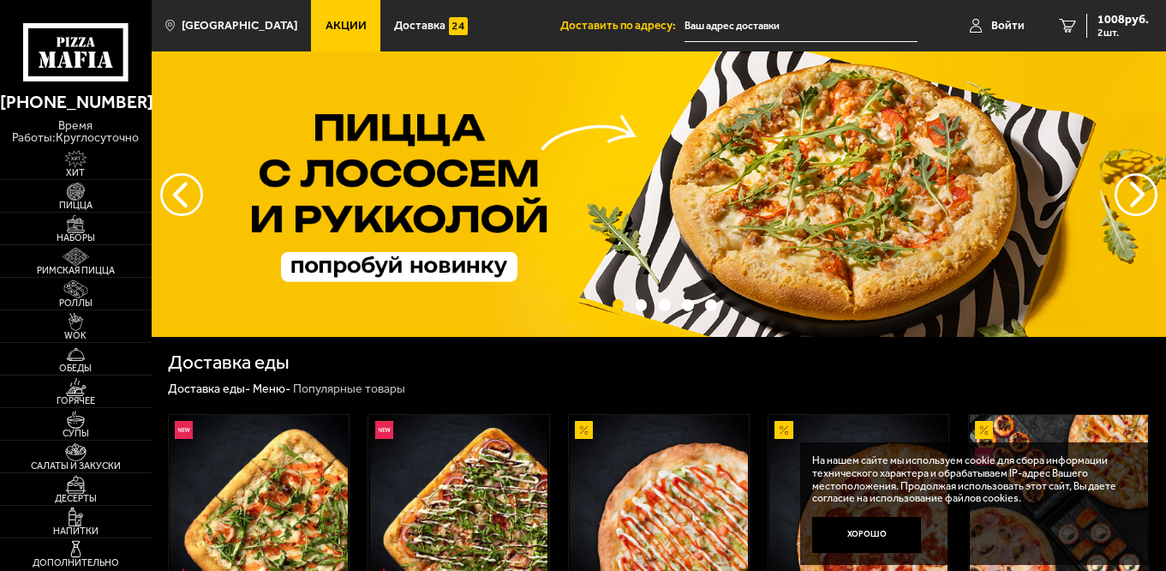  What do you see at coordinates (970, 479) in the screenshot?
I see `p: На нашем сайте мы используем cookie для сбора информации технического характера и обрабатываем IP...` at bounding box center [970, 479].